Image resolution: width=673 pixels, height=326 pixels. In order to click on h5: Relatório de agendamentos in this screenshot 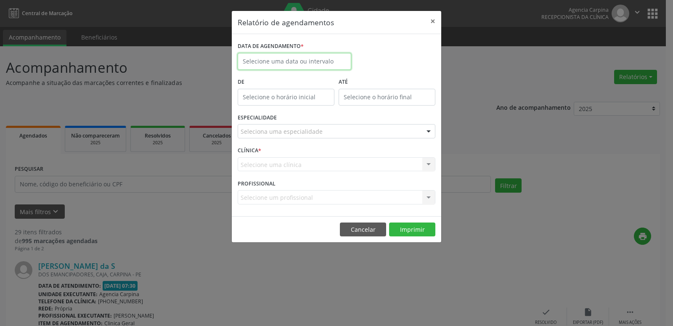, I will do `click(286, 22)`.